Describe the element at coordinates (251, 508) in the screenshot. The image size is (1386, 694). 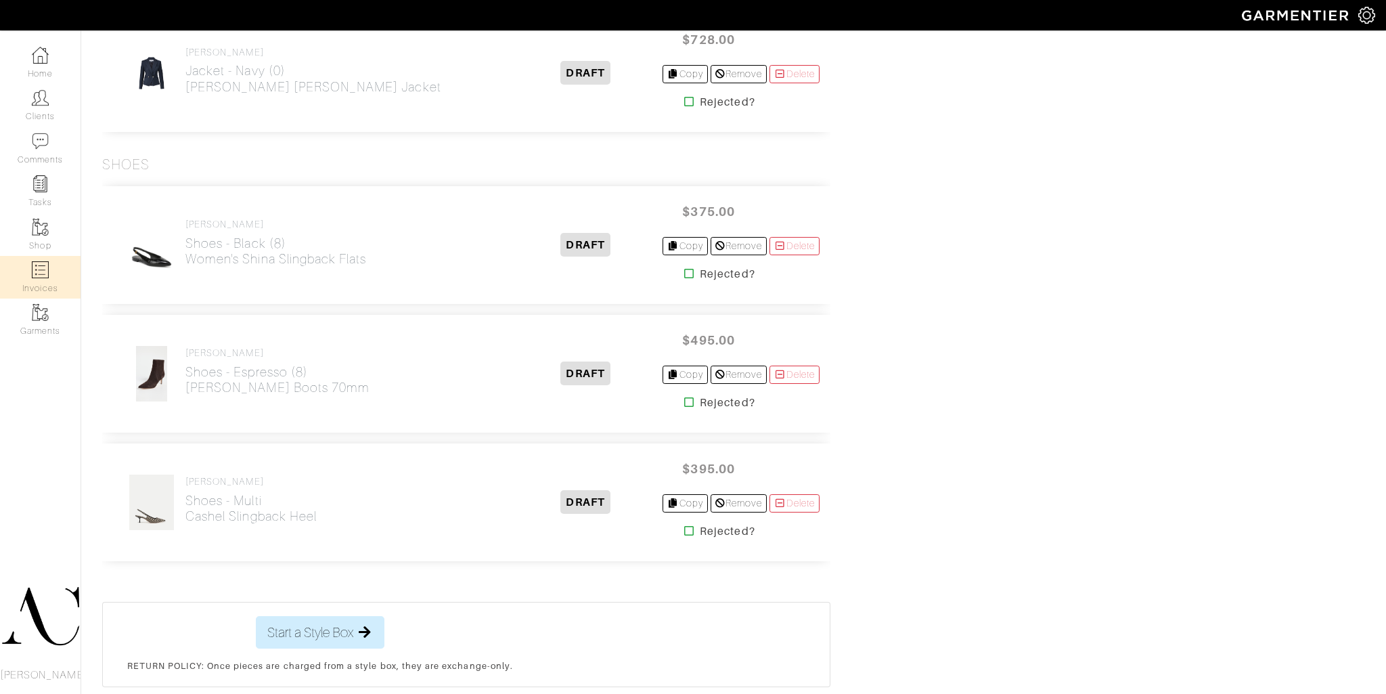
I see `h2: Shoes - Multi Cashel Slingback Heel` at that location.